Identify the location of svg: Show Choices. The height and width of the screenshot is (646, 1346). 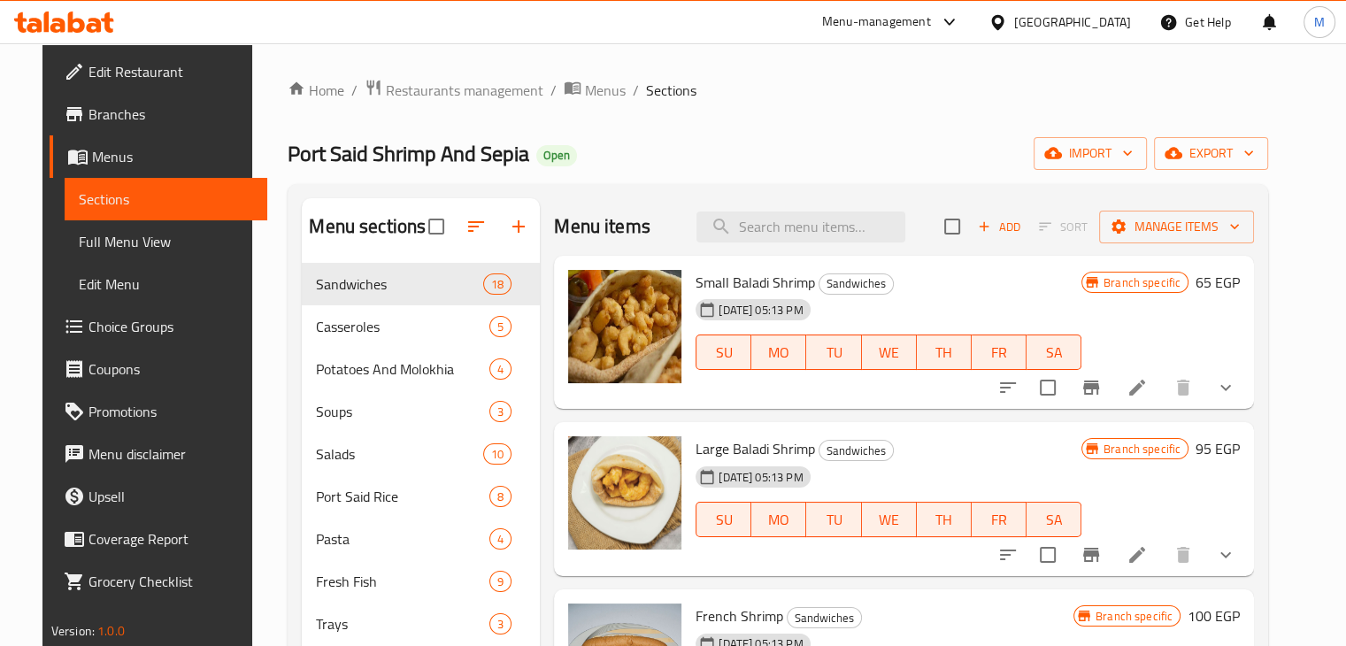
(1226, 555).